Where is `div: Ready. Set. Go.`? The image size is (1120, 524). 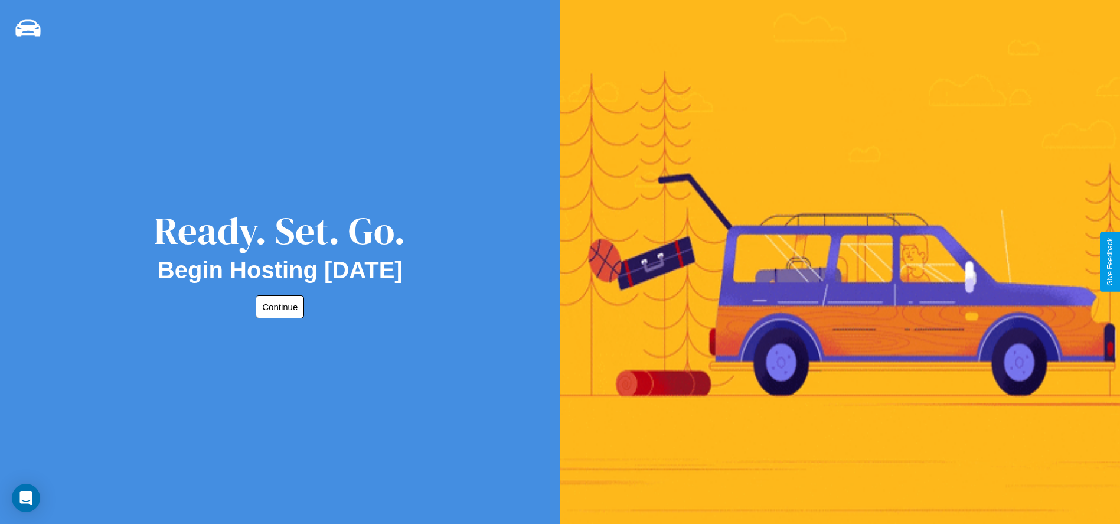 div: Ready. Set. Go. is located at coordinates (280, 230).